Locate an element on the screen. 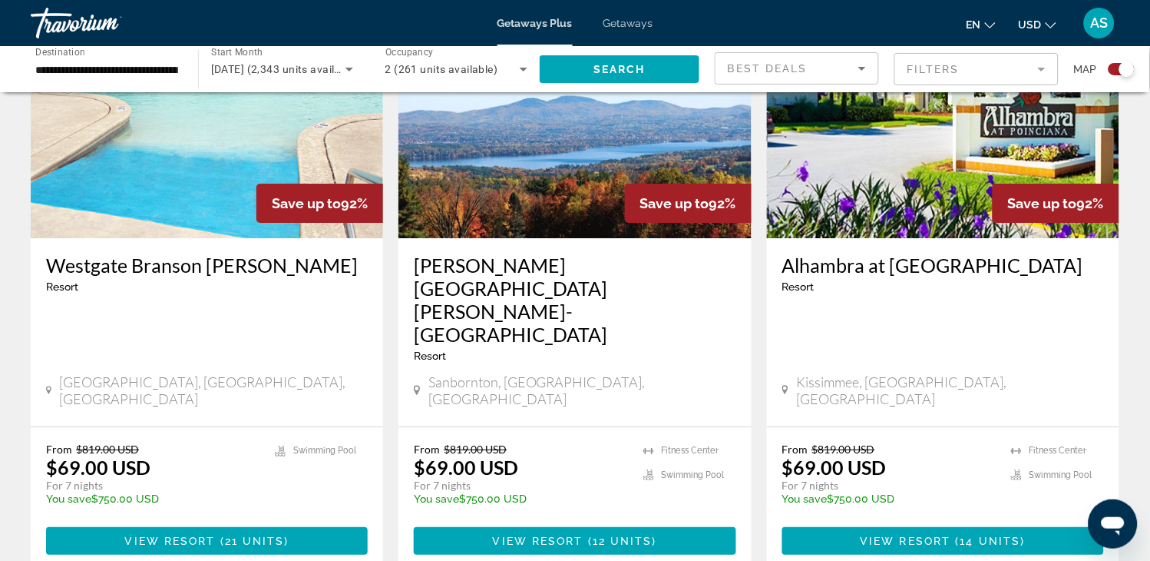 Image resolution: width=1150 pixels, height=561 pixels. span: Destination is located at coordinates (60, 52).